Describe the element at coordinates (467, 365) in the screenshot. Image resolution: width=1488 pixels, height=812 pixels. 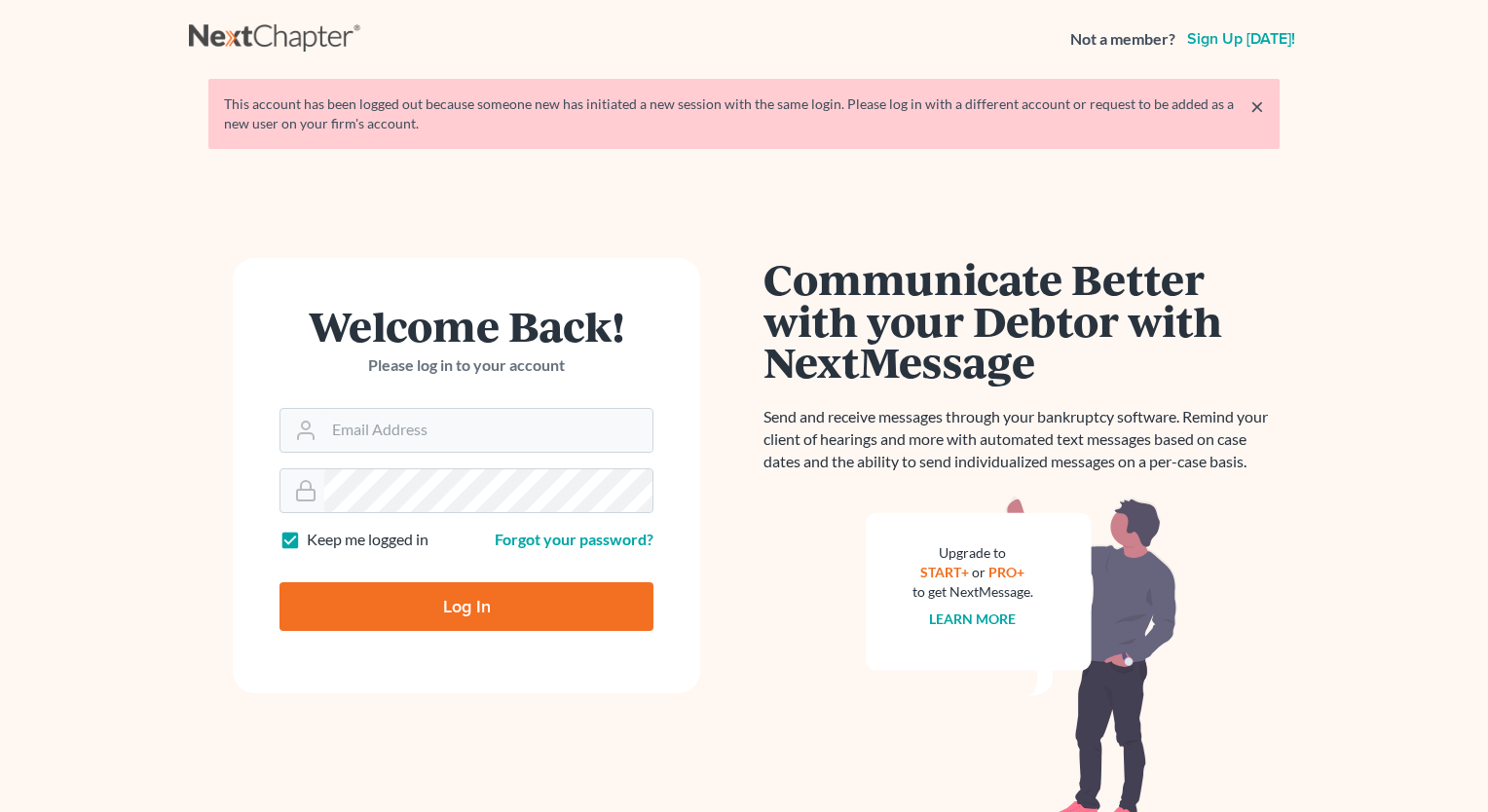
I see `p: Please log in to your account` at that location.